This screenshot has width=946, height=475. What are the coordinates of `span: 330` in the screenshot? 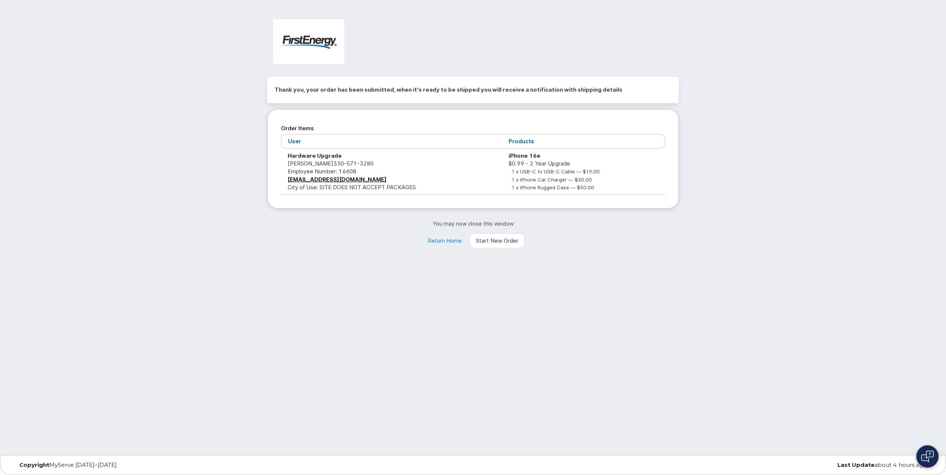 It's located at (353, 163).